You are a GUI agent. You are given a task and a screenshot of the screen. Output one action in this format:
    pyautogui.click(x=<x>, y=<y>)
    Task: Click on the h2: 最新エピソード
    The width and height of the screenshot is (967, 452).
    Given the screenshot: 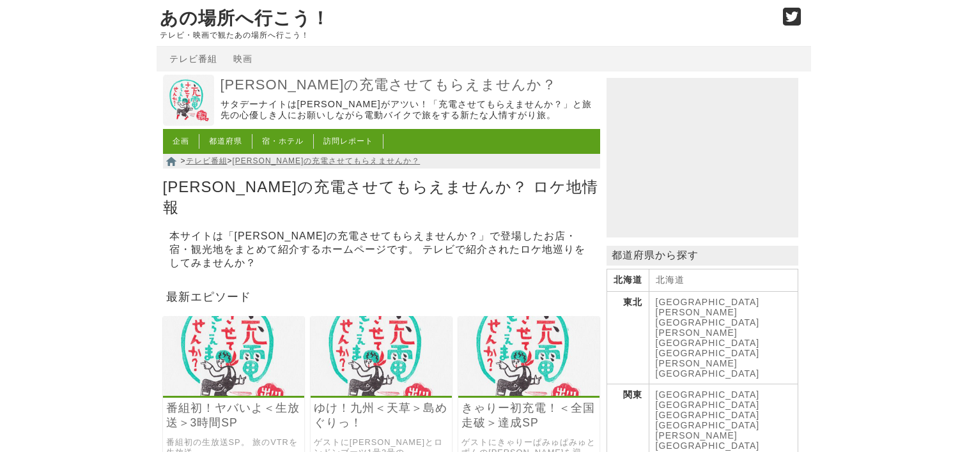 What is the action you would take?
    pyautogui.click(x=382, y=297)
    